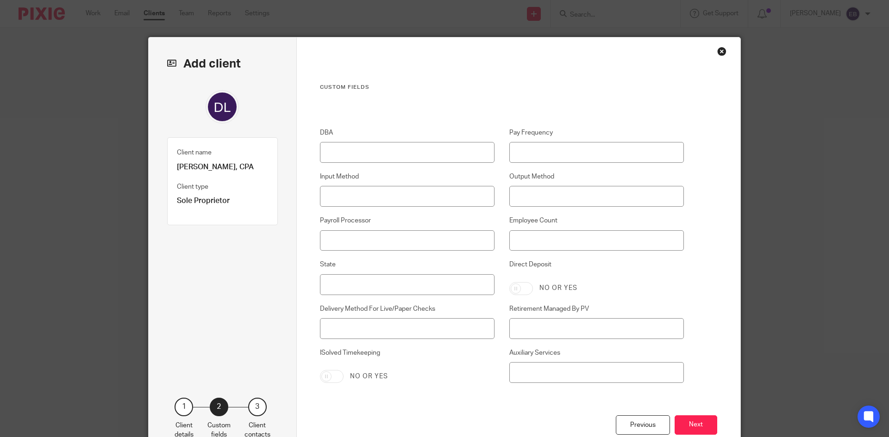  What do you see at coordinates (184, 407) in the screenshot?
I see `div: 1` at bounding box center [184, 407].